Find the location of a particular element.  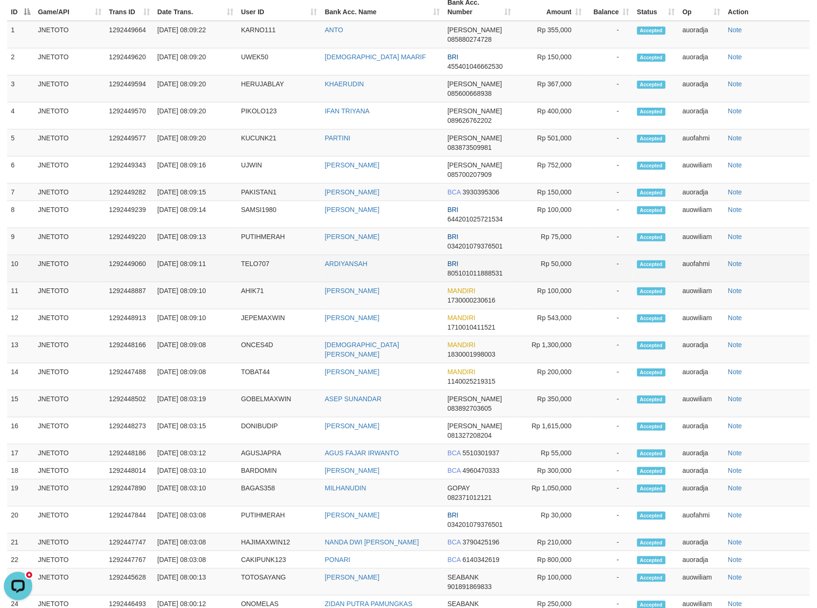

td: 1292447767 is located at coordinates (129, 560).